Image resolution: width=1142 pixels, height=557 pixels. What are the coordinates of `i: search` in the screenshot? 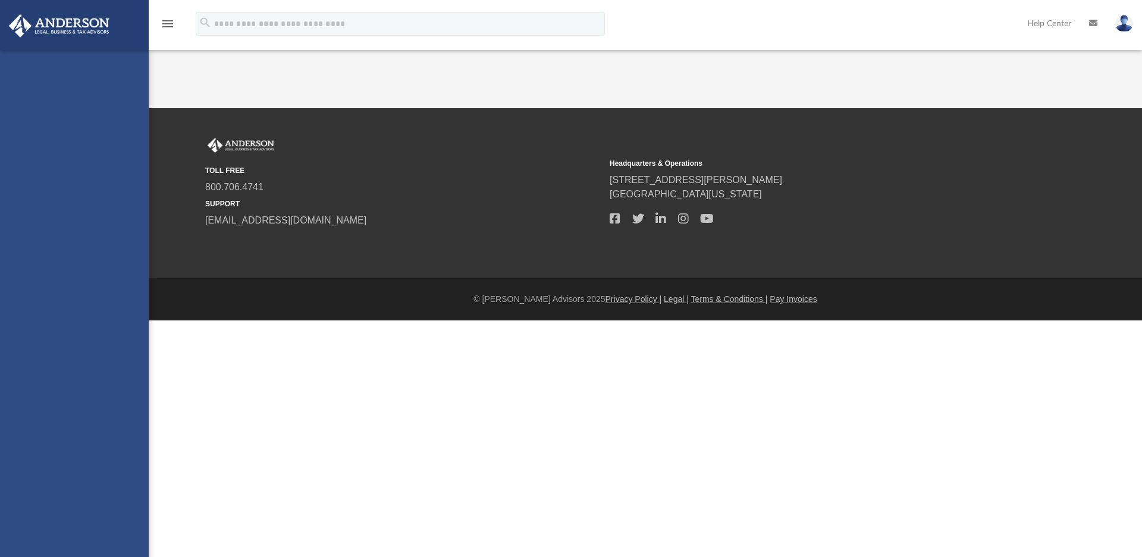 It's located at (205, 23).